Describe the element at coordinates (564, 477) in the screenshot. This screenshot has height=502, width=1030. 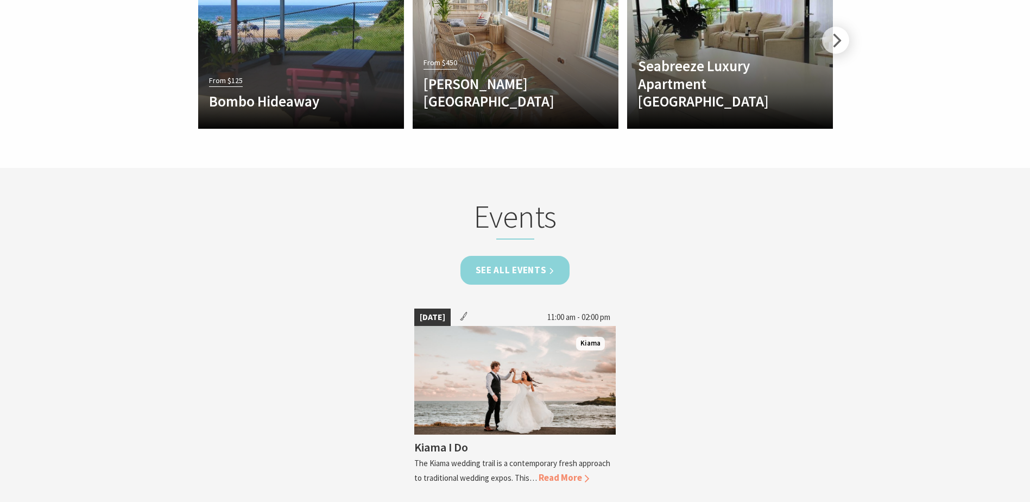
I see `span: Read More` at that location.